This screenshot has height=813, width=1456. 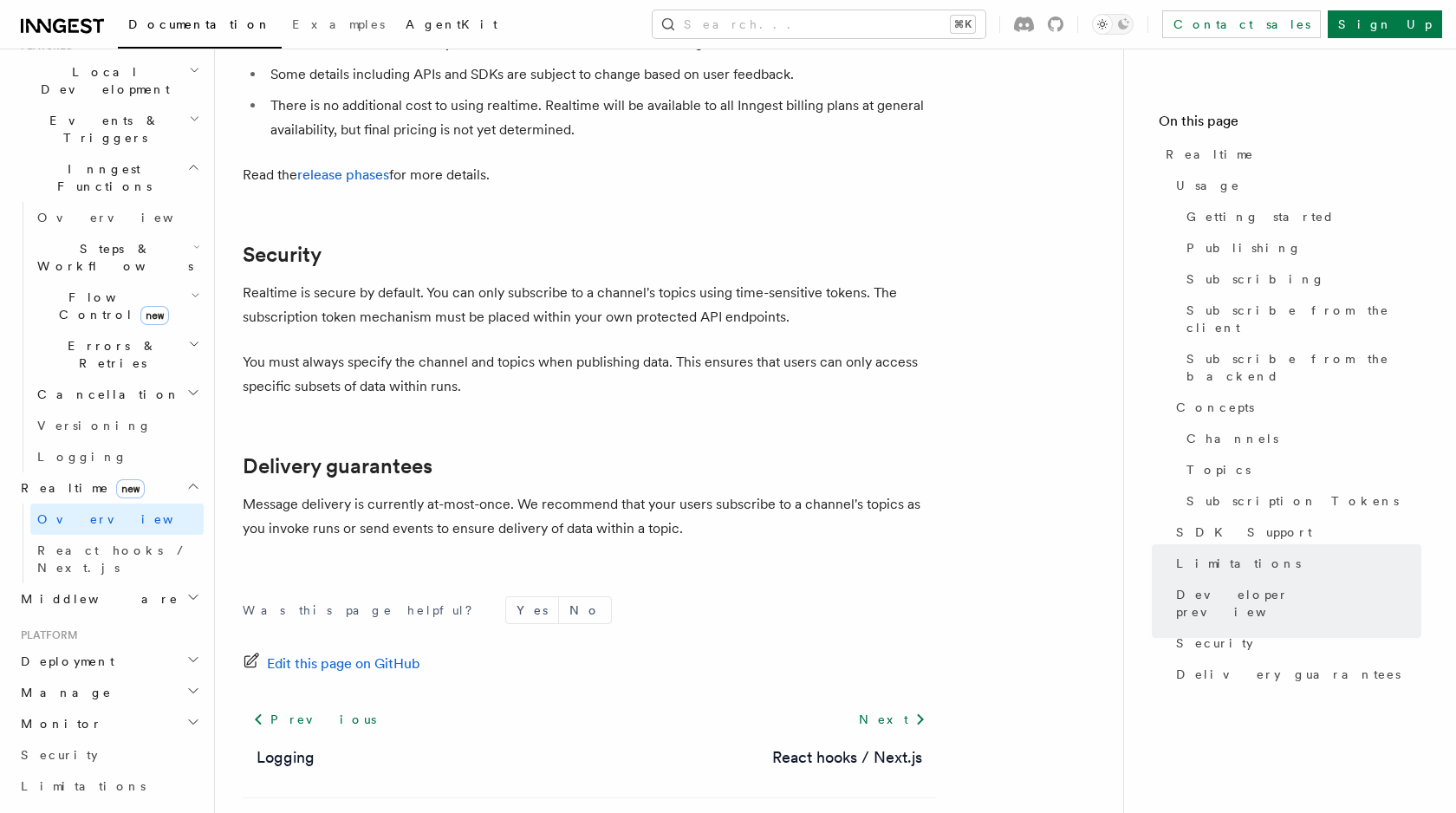 I want to click on button: Middleware, so click(x=108, y=599).